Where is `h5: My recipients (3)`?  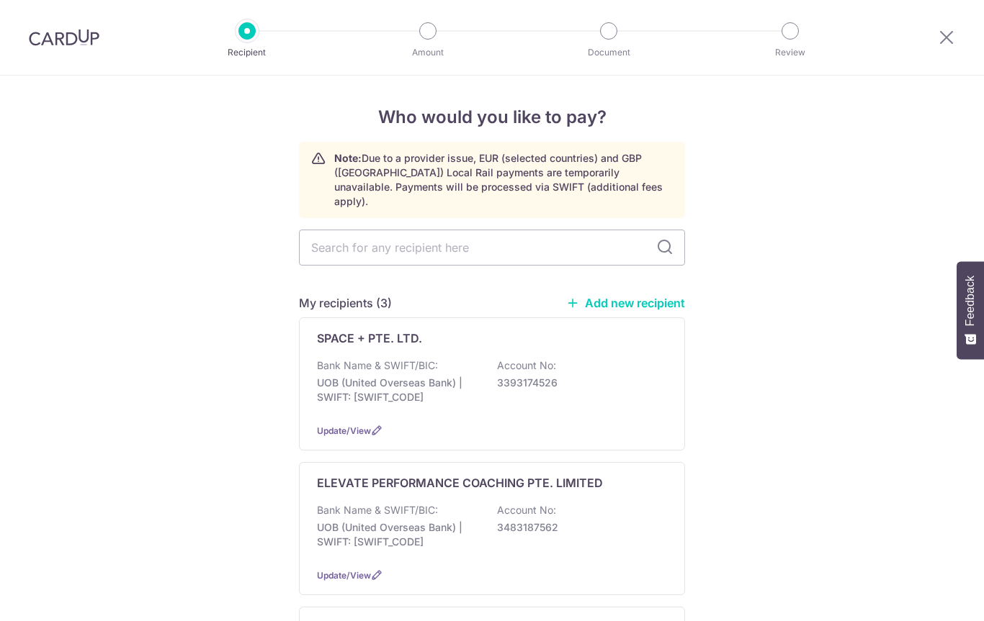 h5: My recipients (3) is located at coordinates (345, 303).